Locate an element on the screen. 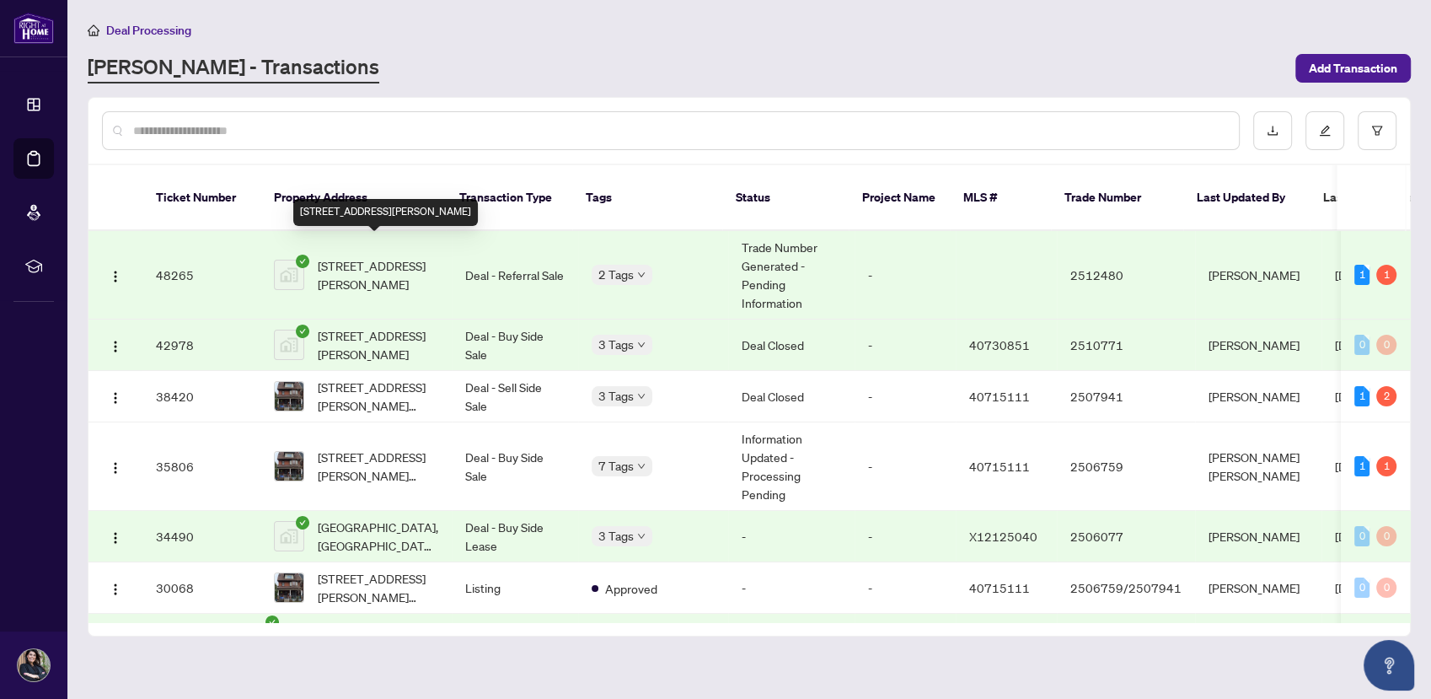 The image size is (1431, 699). td: Trade Number Generated - Pending Information is located at coordinates (791, 275).